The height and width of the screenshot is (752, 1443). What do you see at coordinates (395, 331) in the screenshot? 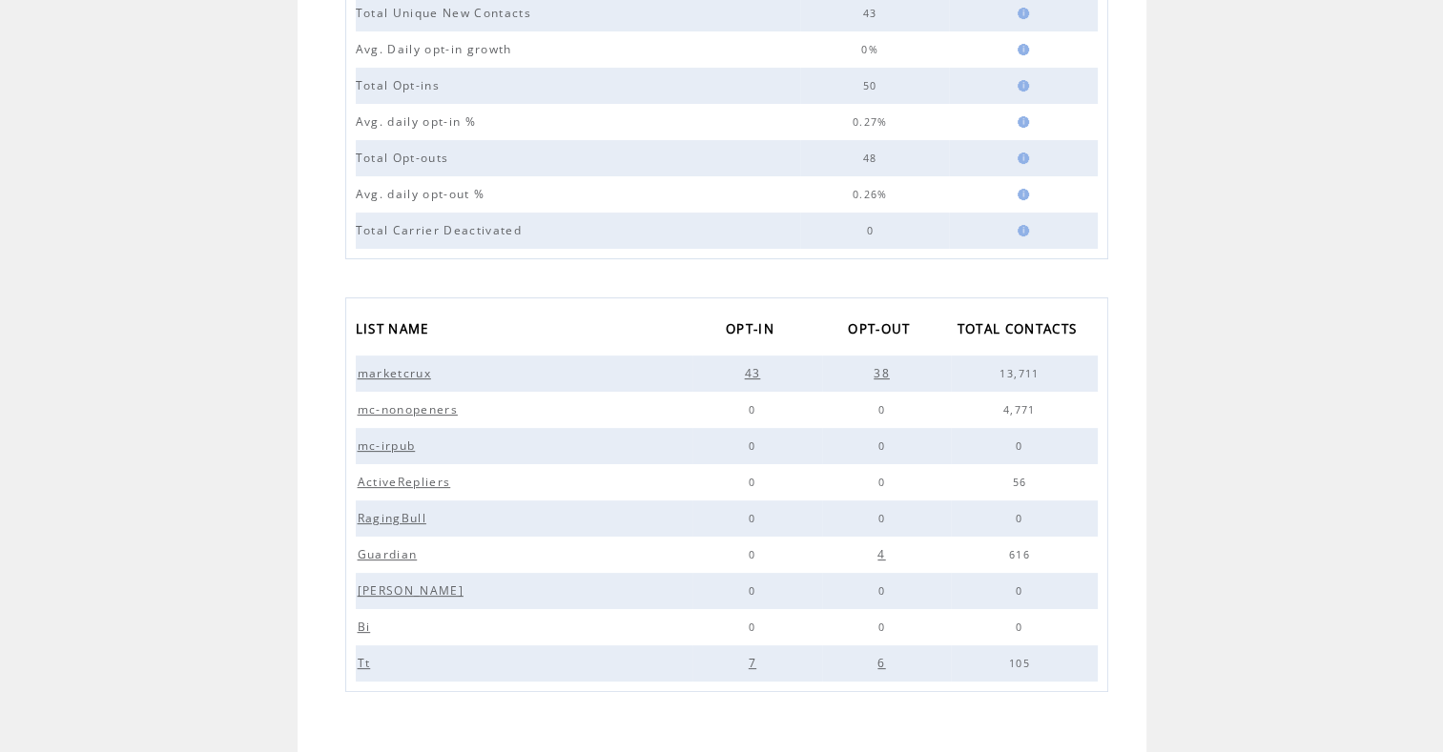
I see `span: LIST NAME` at bounding box center [395, 331].